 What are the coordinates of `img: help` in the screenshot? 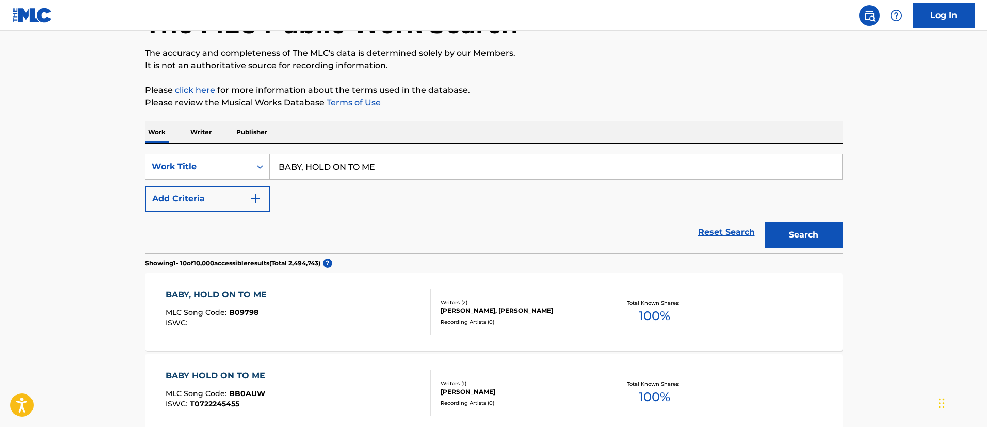 It's located at (896, 15).